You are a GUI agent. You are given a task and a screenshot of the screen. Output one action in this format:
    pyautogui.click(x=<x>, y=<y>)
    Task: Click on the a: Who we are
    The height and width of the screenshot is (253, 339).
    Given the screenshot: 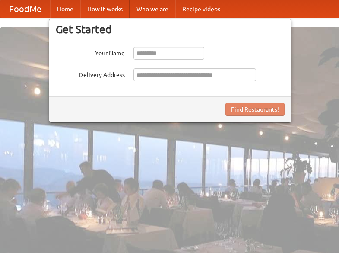 What is the action you would take?
    pyautogui.click(x=153, y=9)
    